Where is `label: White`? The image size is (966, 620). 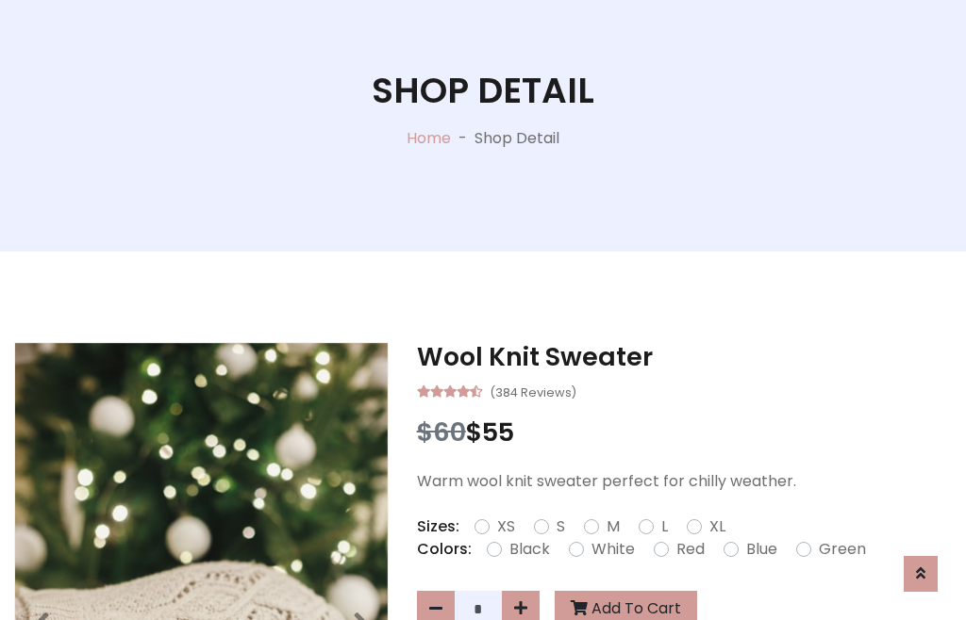 label: White is located at coordinates (613, 550).